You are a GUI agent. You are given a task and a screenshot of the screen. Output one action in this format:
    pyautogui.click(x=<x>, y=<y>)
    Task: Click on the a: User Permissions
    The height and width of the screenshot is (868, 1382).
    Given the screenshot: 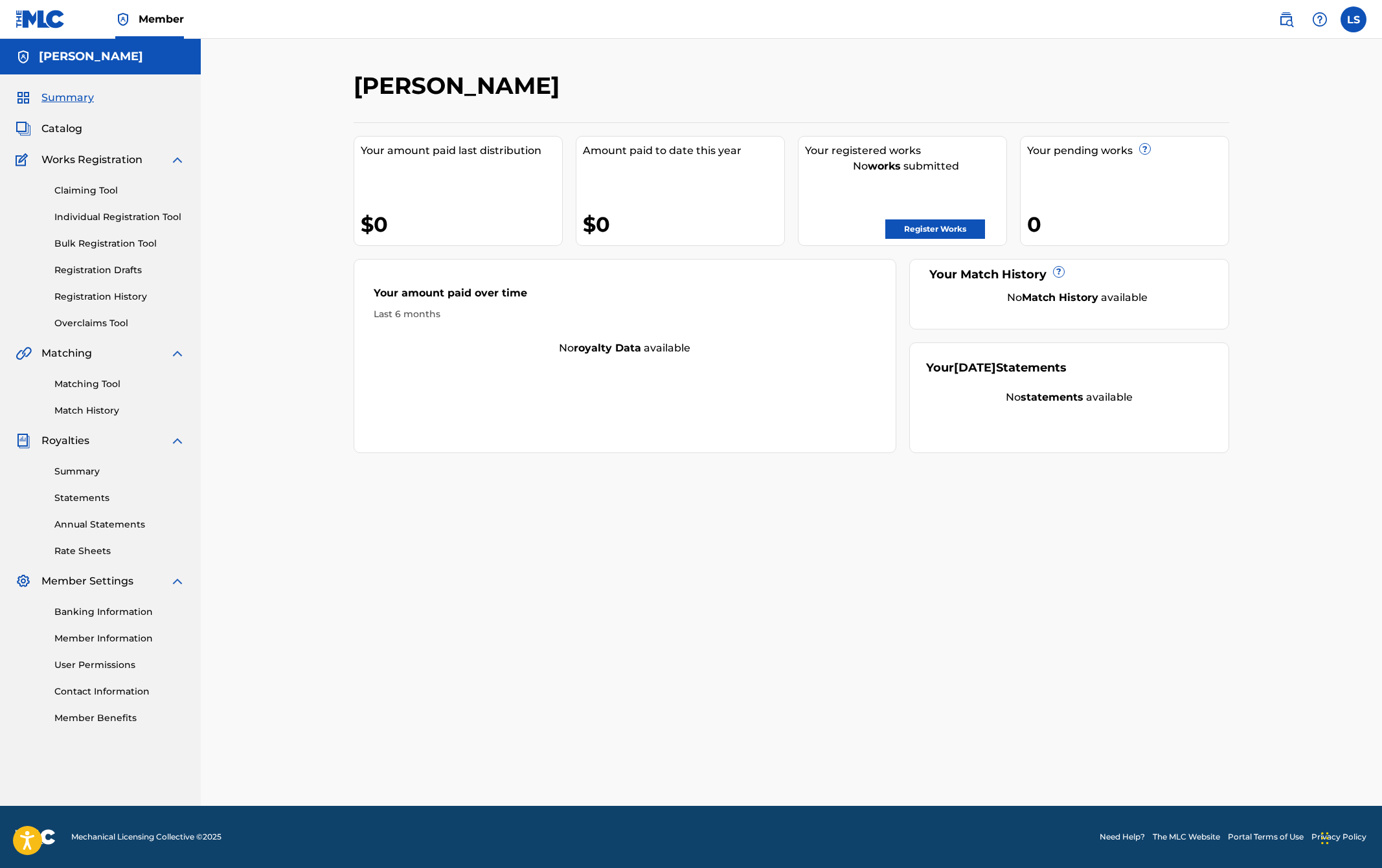 What is the action you would take?
    pyautogui.click(x=120, y=665)
    